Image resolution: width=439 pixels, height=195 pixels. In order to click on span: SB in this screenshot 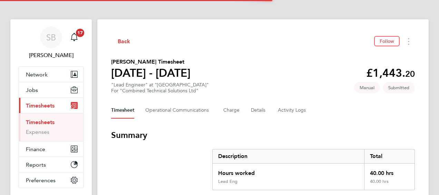, I will do `click(51, 37)`.